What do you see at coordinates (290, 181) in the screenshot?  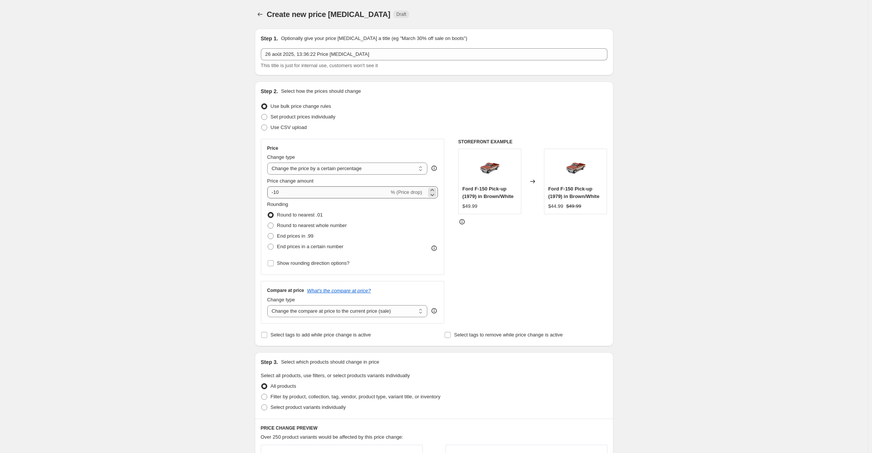 I see `span: Price change amount` at bounding box center [290, 181].